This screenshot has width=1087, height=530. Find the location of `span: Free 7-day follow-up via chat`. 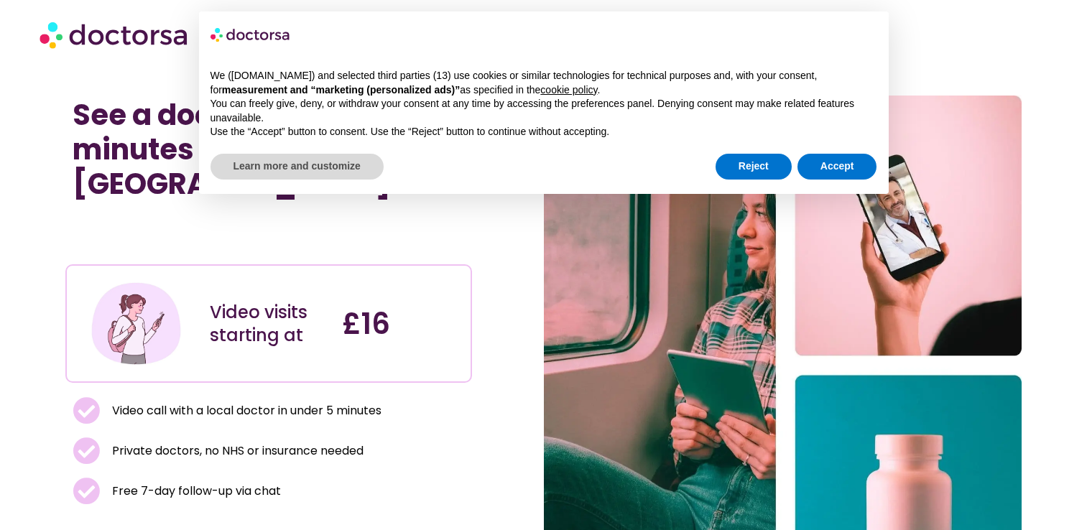

span: Free 7-day follow-up via chat is located at coordinates (195, 492).